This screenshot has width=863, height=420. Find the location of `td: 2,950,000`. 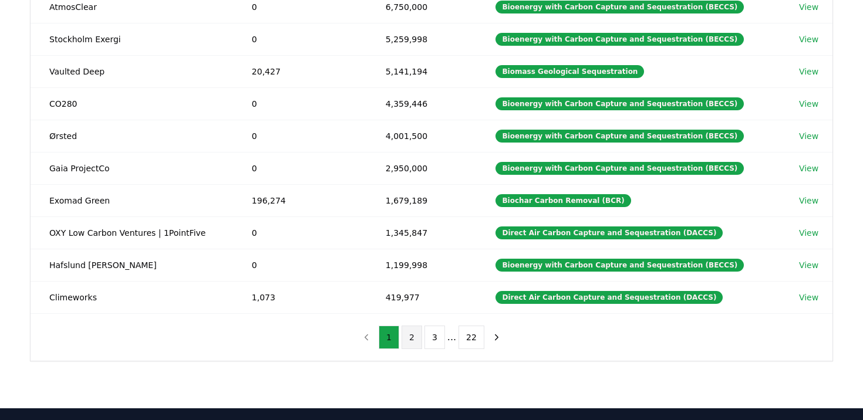

td: 2,950,000 is located at coordinates (422, 168).